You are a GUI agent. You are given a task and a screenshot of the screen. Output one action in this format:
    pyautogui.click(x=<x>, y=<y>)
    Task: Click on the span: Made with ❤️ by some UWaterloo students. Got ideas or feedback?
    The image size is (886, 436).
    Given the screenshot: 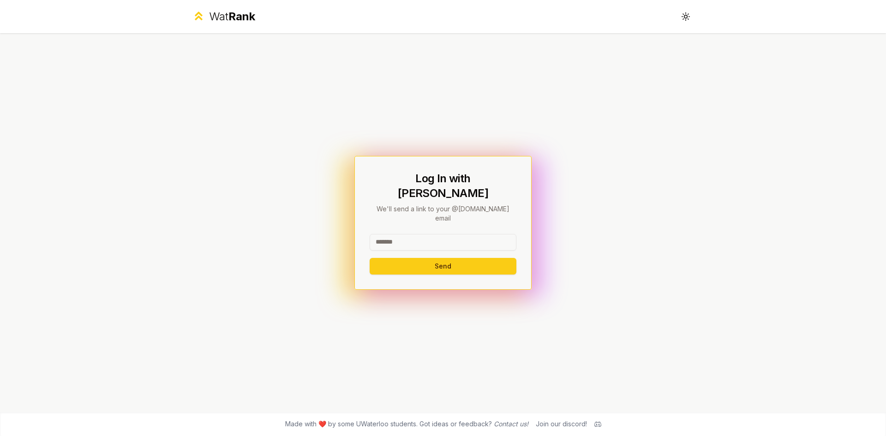 What is the action you would take?
    pyautogui.click(x=407, y=424)
    